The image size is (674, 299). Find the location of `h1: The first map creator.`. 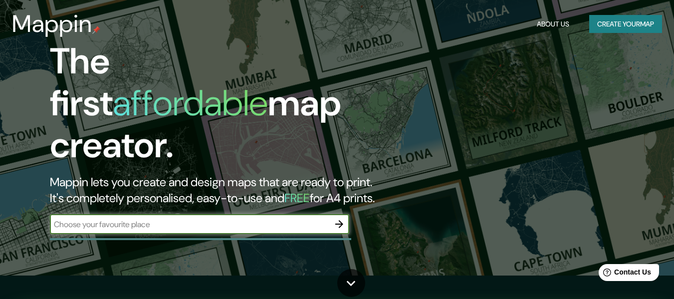

h1: The first map creator. is located at coordinates (219, 107).